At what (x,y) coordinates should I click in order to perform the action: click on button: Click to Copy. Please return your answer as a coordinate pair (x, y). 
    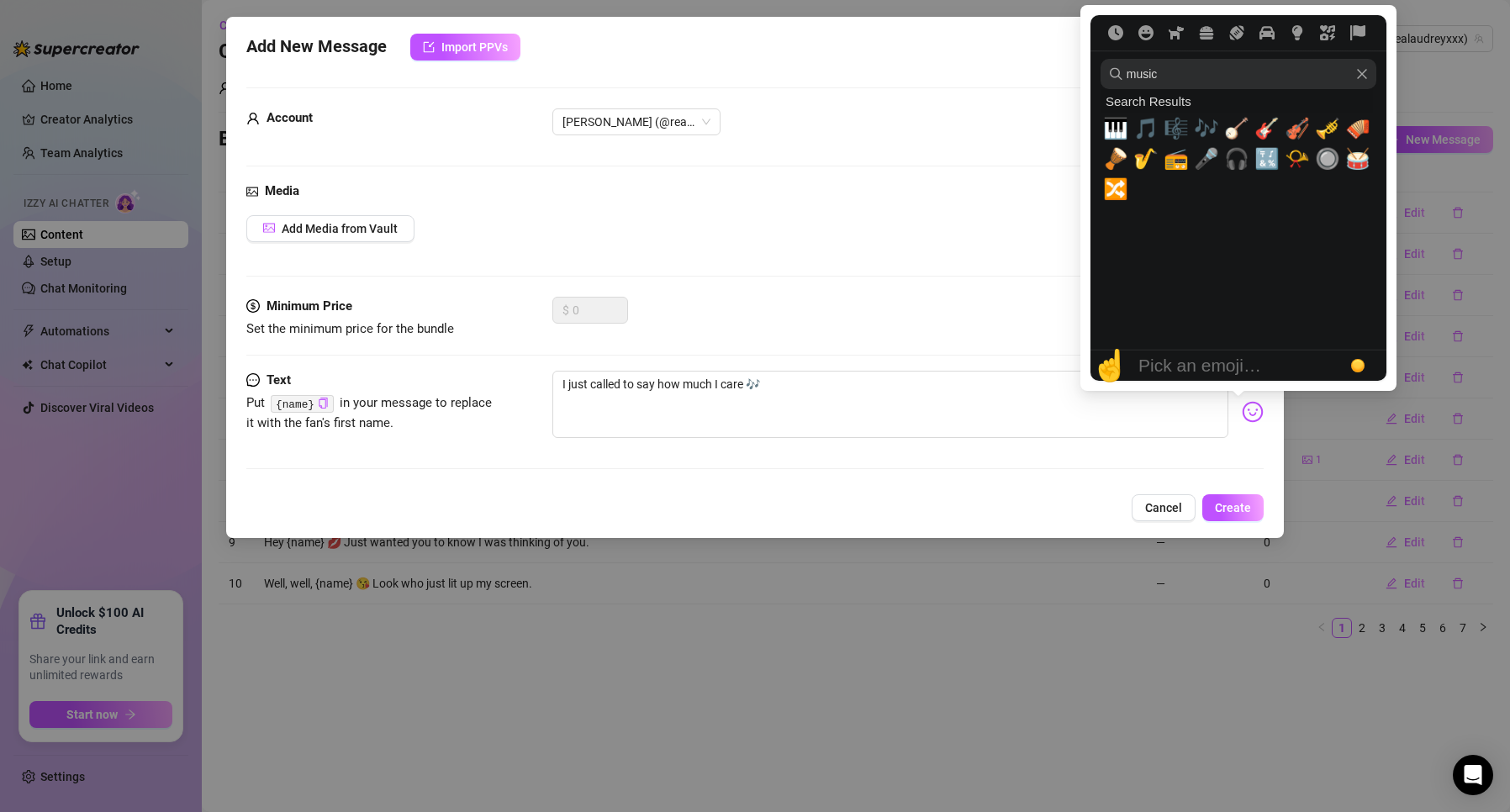
    Looking at the image, I should click on (322, 402).